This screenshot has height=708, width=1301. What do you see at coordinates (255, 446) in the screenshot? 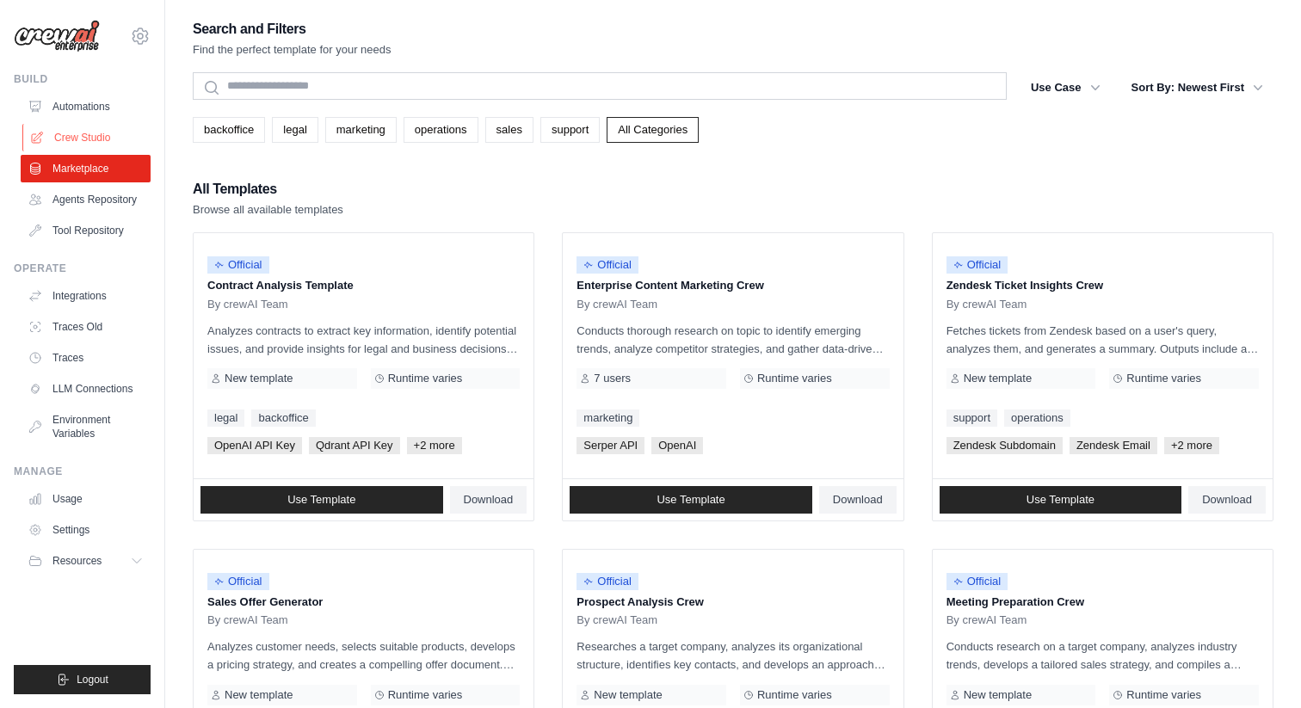
I see `span: OpenAI API Key` at bounding box center [255, 446].